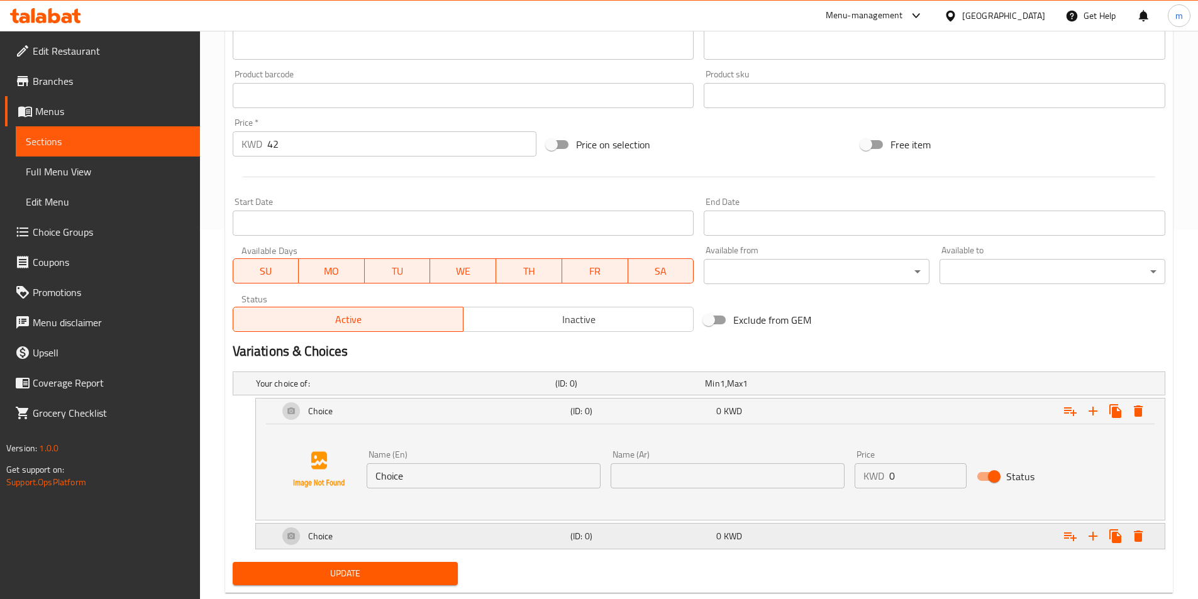 This screenshot has height=599, width=1198. What do you see at coordinates (864, 16) in the screenshot?
I see `div: Menu-management` at bounding box center [864, 16].